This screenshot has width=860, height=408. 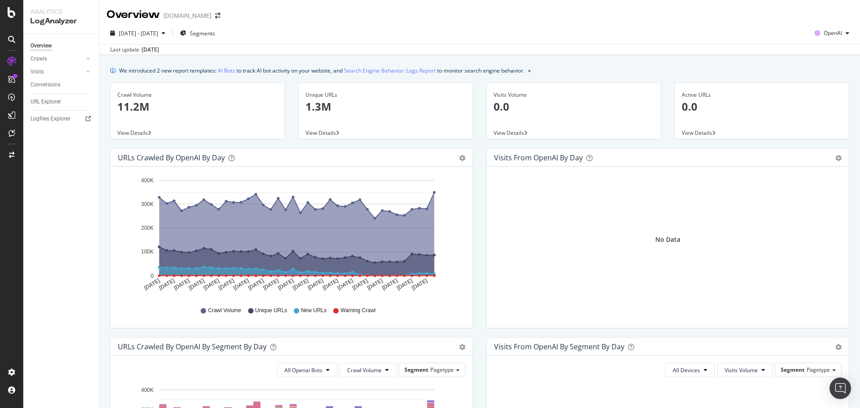 What do you see at coordinates (687, 370) in the screenshot?
I see `span: All Devices` at bounding box center [687, 370].